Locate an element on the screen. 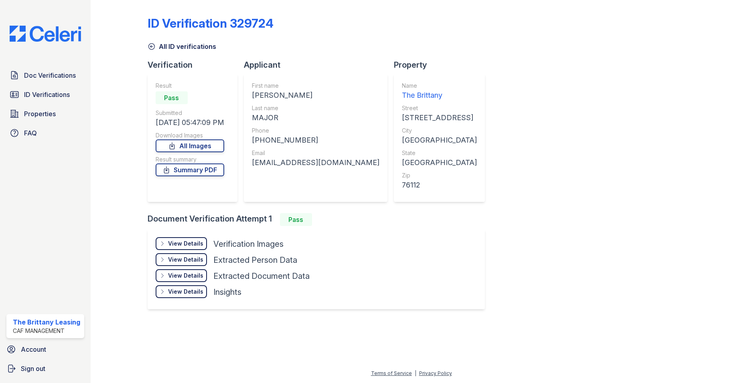 This screenshot has width=732, height=383. div: Extracted Person Data is located at coordinates (255, 260).